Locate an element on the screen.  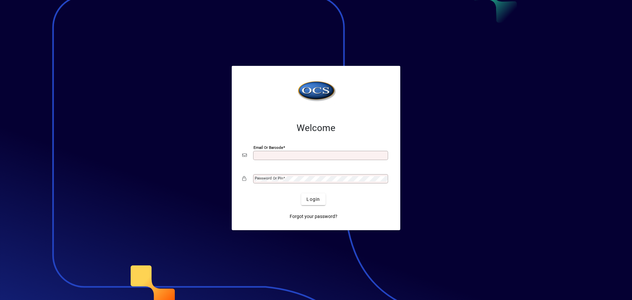
span: Login is located at coordinates (313, 199).